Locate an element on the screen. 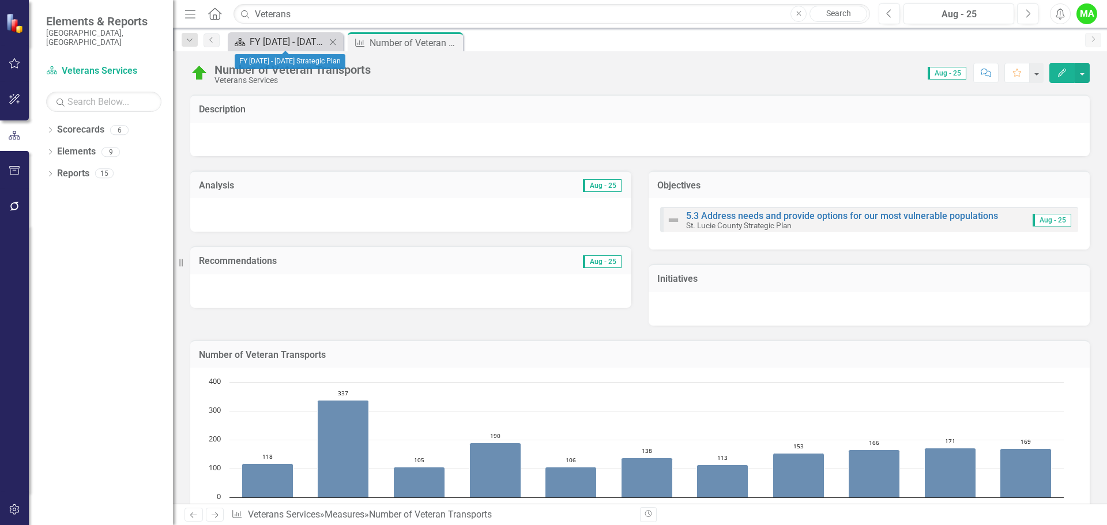 Image resolution: width=1107 pixels, height=525 pixels. text: 153 is located at coordinates (799, 446).